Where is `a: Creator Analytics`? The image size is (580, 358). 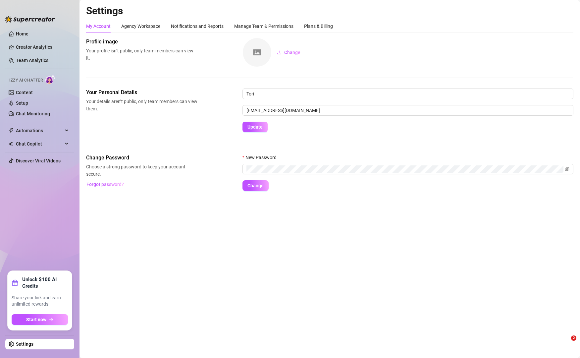 a: Creator Analytics is located at coordinates (42, 47).